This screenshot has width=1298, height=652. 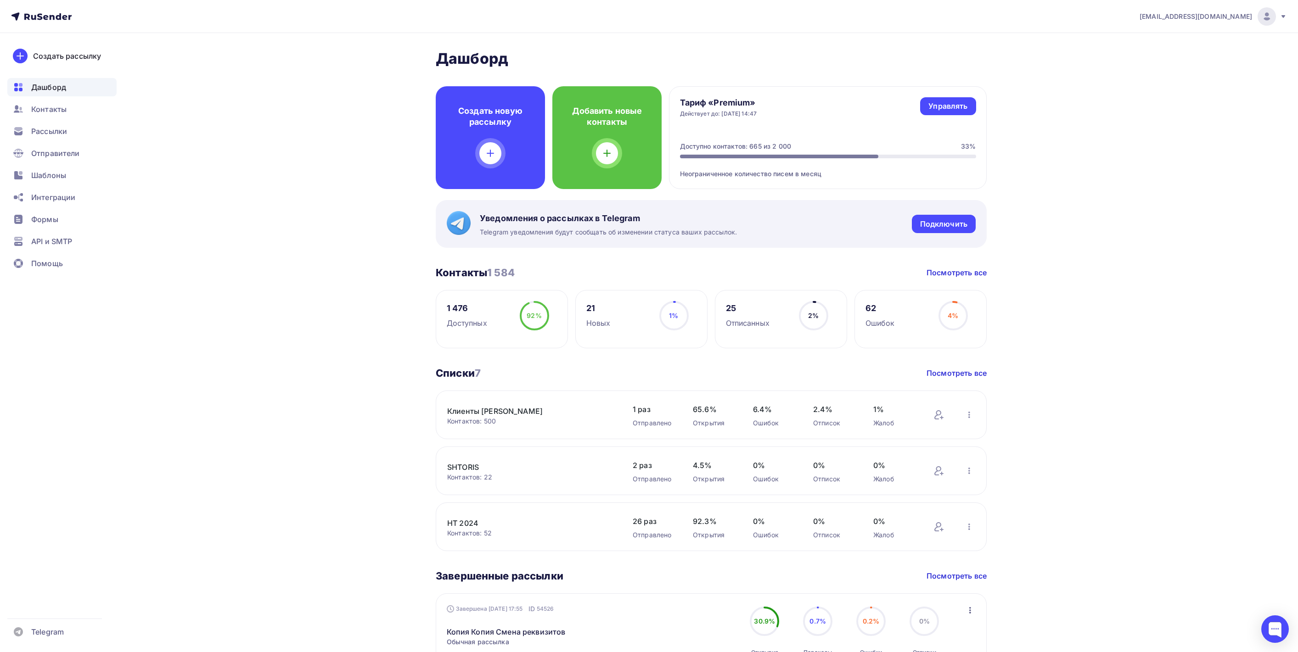 I want to click on span: 2 раз, so click(x=653, y=465).